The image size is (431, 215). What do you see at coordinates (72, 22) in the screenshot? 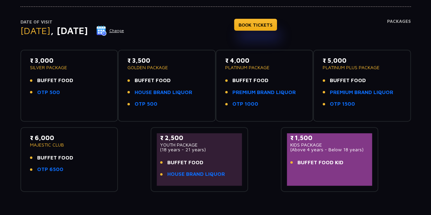
I see `p: Date of Visit` at bounding box center [72, 22].